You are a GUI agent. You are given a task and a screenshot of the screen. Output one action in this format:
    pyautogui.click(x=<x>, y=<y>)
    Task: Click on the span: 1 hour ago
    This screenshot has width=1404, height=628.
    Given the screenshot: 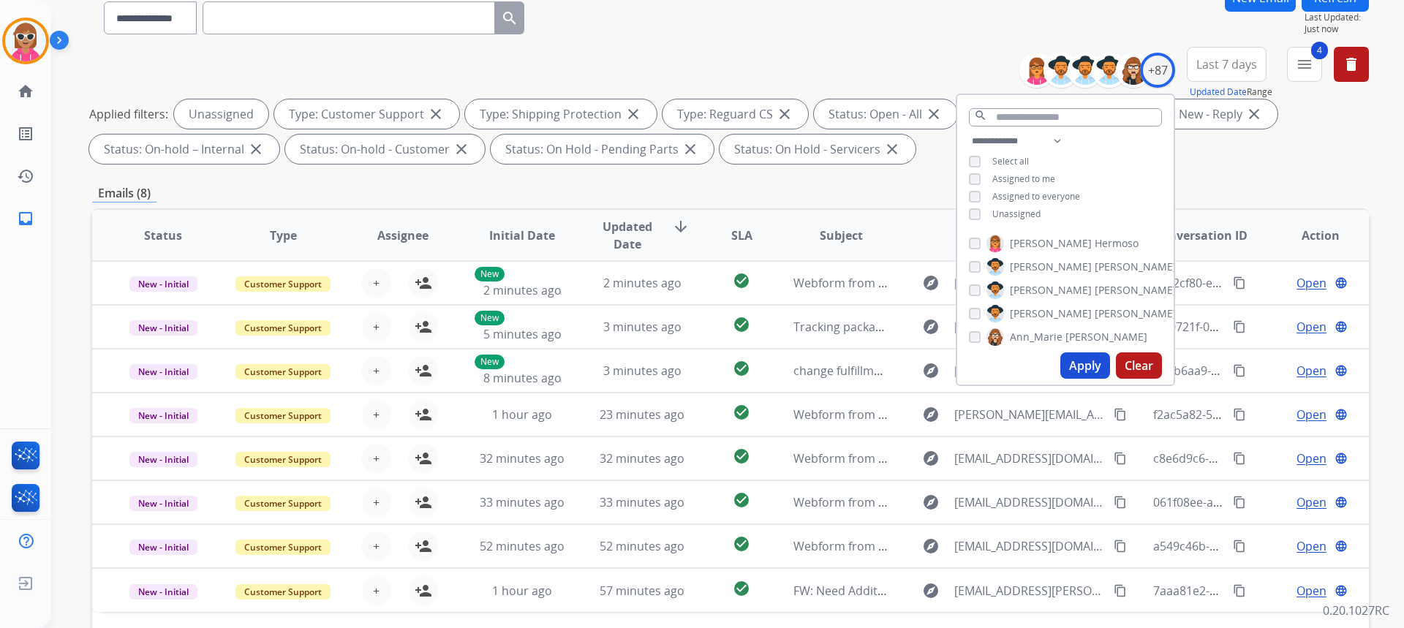 What is the action you would take?
    pyautogui.click(x=522, y=591)
    